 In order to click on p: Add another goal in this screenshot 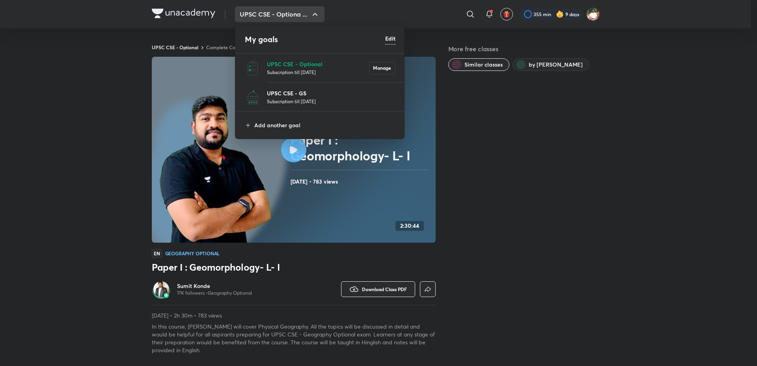, I will do `click(325, 125)`.